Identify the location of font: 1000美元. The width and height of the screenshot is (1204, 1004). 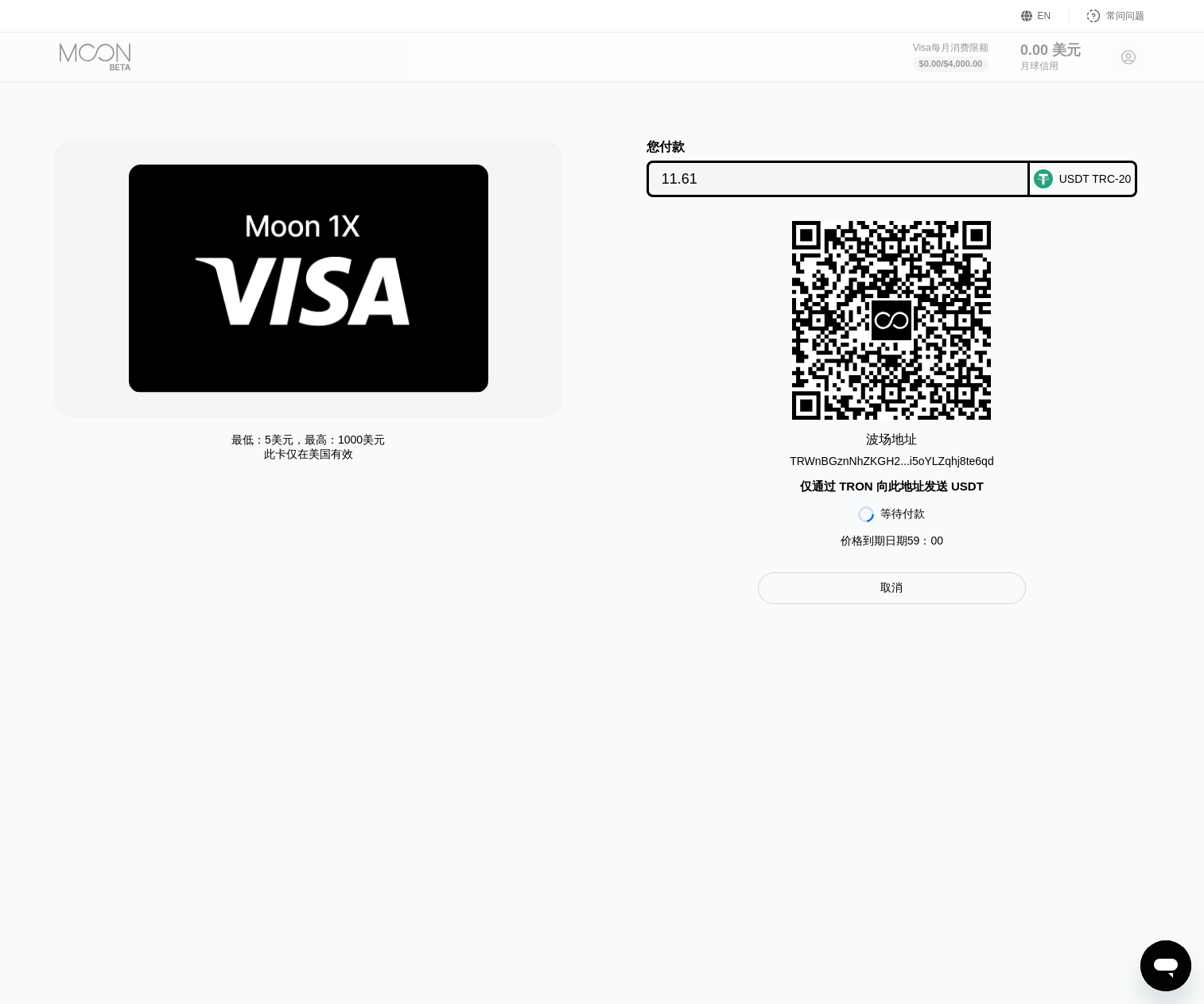
(361, 440).